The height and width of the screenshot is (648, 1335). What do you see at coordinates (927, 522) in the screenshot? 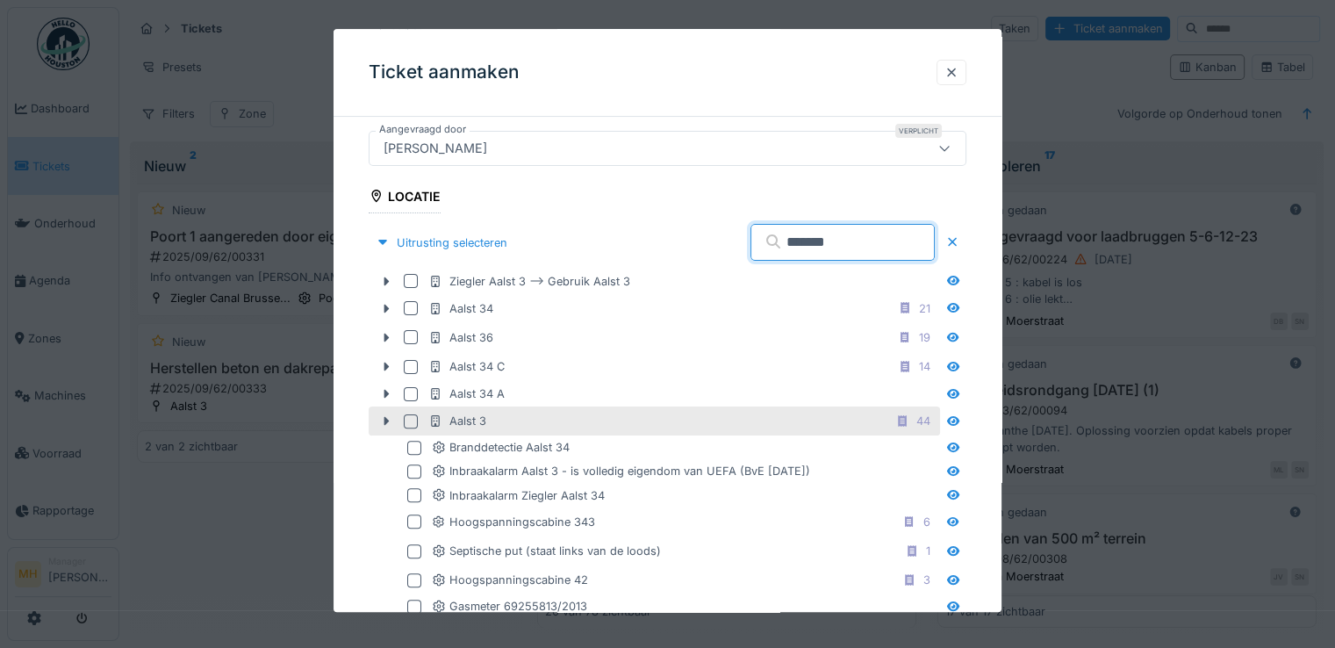
I see `div: 6` at bounding box center [927, 522].